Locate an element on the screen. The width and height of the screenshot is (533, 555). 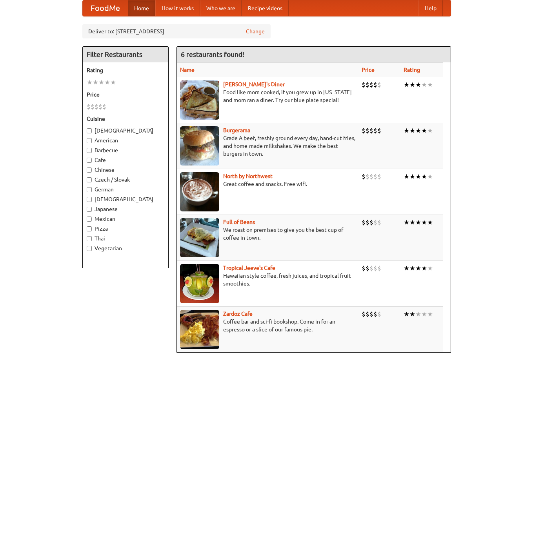
input: German is located at coordinates (89, 189).